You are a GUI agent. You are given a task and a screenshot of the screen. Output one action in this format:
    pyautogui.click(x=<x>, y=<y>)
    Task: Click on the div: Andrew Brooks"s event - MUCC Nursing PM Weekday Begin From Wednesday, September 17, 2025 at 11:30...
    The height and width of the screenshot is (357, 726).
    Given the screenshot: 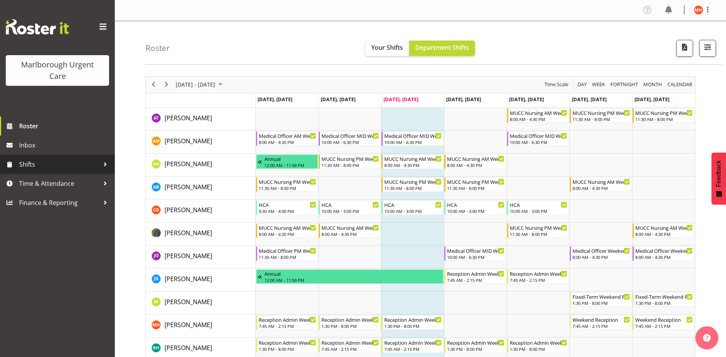 What is the action you would take?
    pyautogui.click(x=412, y=184)
    